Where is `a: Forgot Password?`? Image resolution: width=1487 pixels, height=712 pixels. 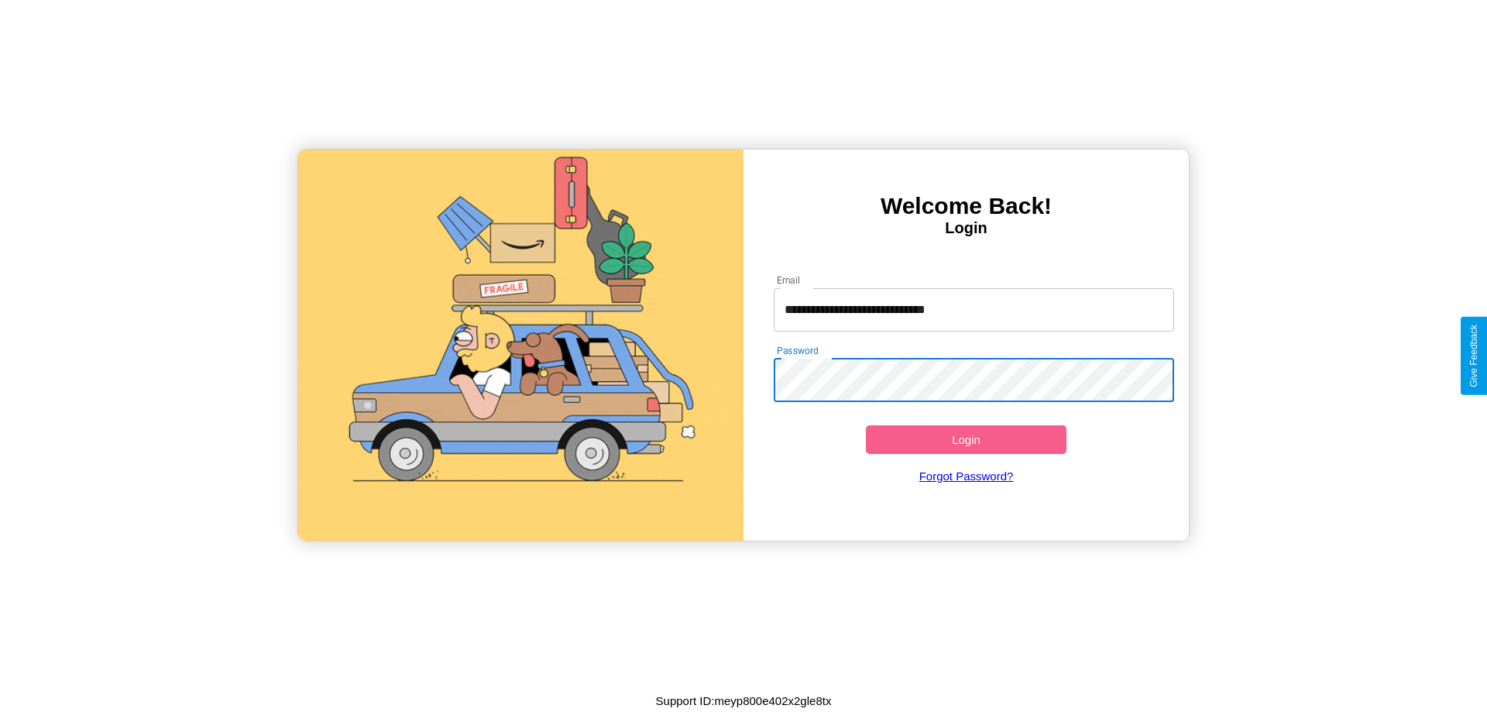
a: Forgot Password? is located at coordinates (966, 475).